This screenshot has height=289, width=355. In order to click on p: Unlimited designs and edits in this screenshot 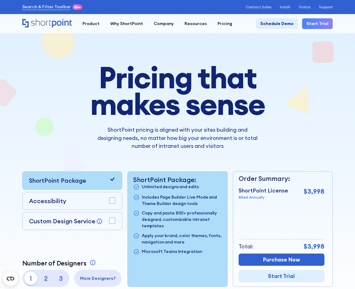, I will do `click(170, 187)`.